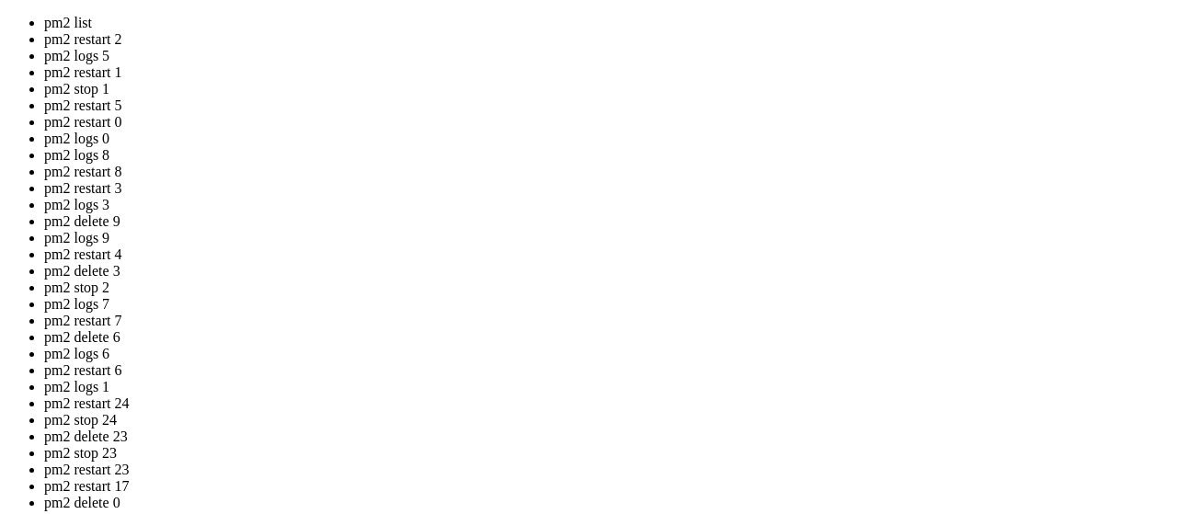 The width and height of the screenshot is (1177, 514). Describe the element at coordinates (607, 89) in the screenshot. I see `li: pm2 stop 1` at that location.